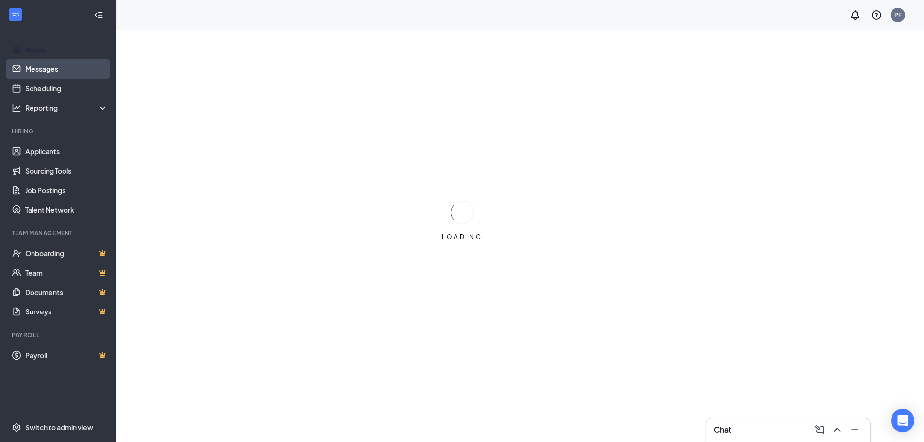  Describe the element at coordinates (462, 237) in the screenshot. I see `div: LOADING` at that location.